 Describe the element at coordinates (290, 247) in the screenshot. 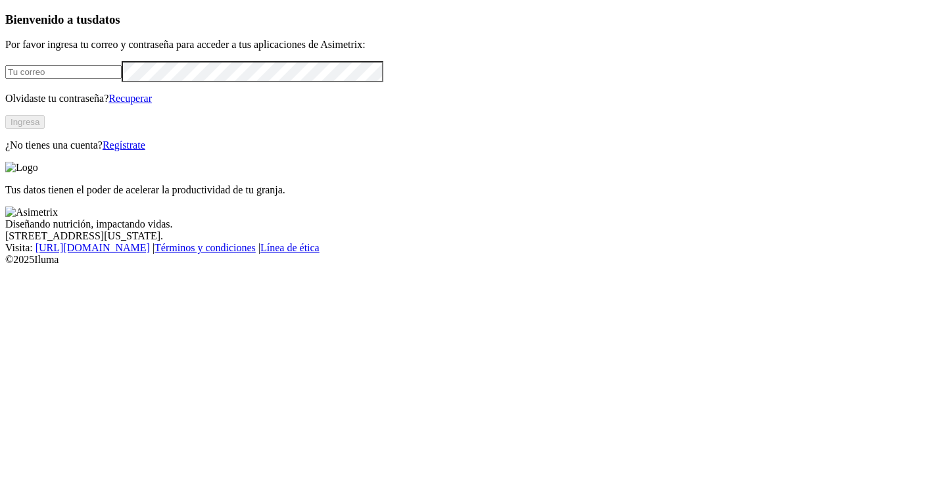

I see `a: Línea de ética` at that location.